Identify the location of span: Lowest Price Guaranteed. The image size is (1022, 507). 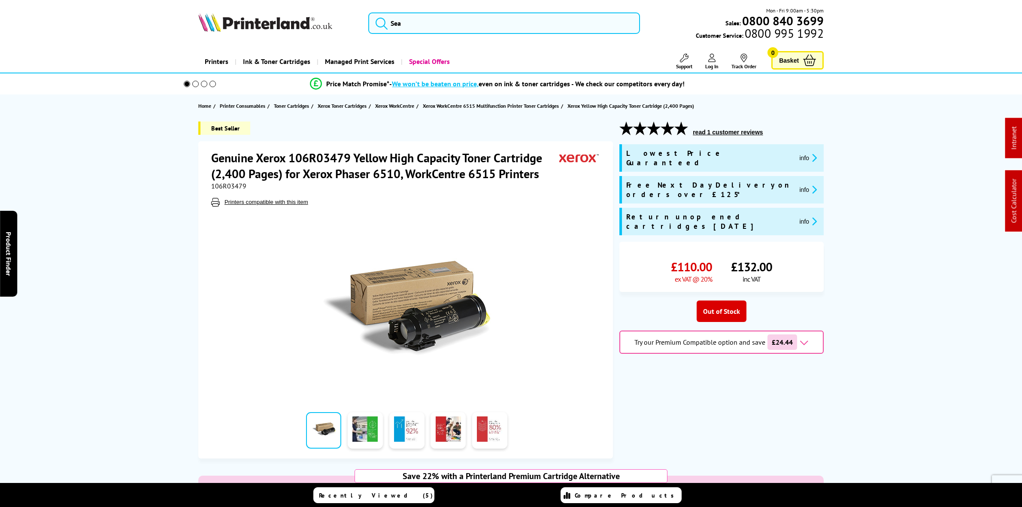
(709, 158).